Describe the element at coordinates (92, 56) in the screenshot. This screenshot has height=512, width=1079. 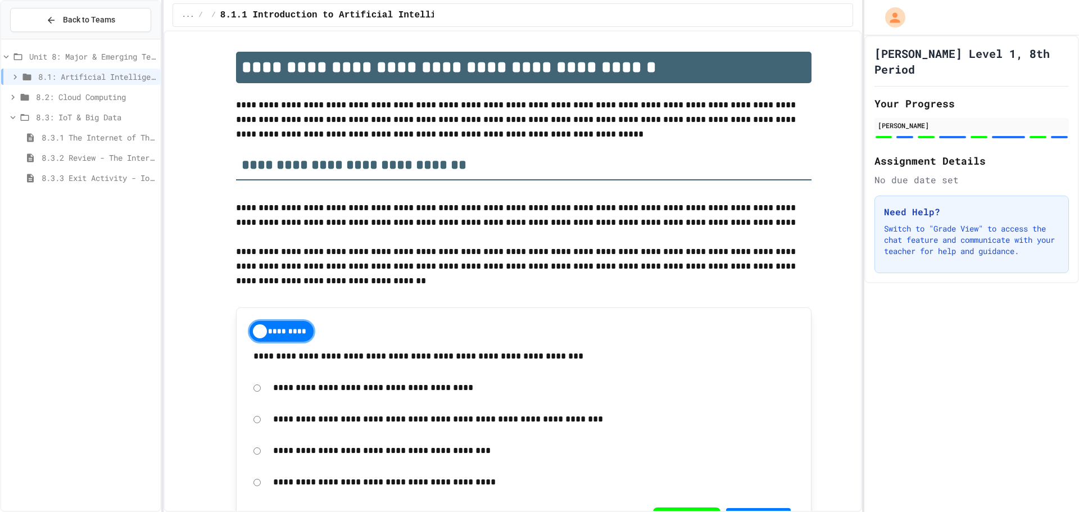
I see `span: Unit 8: Major & Emerging Technologies` at that location.